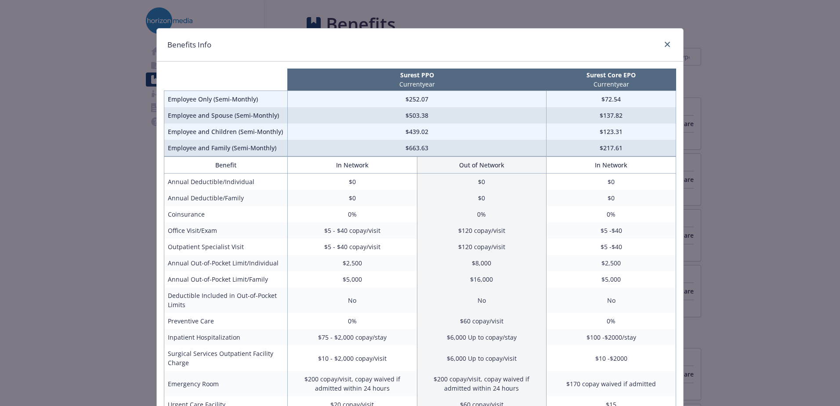  What do you see at coordinates (226, 198) in the screenshot?
I see `td: Annual Deductible/Family` at bounding box center [226, 198].